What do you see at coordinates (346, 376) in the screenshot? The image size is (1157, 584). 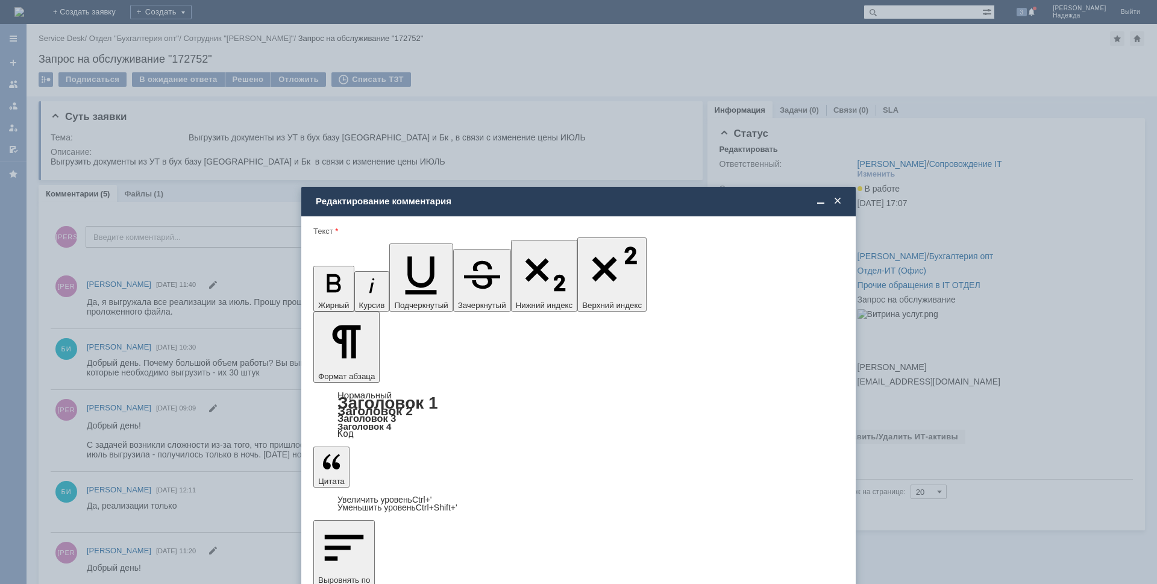 I see `span: Формат абзаца` at bounding box center [346, 376].